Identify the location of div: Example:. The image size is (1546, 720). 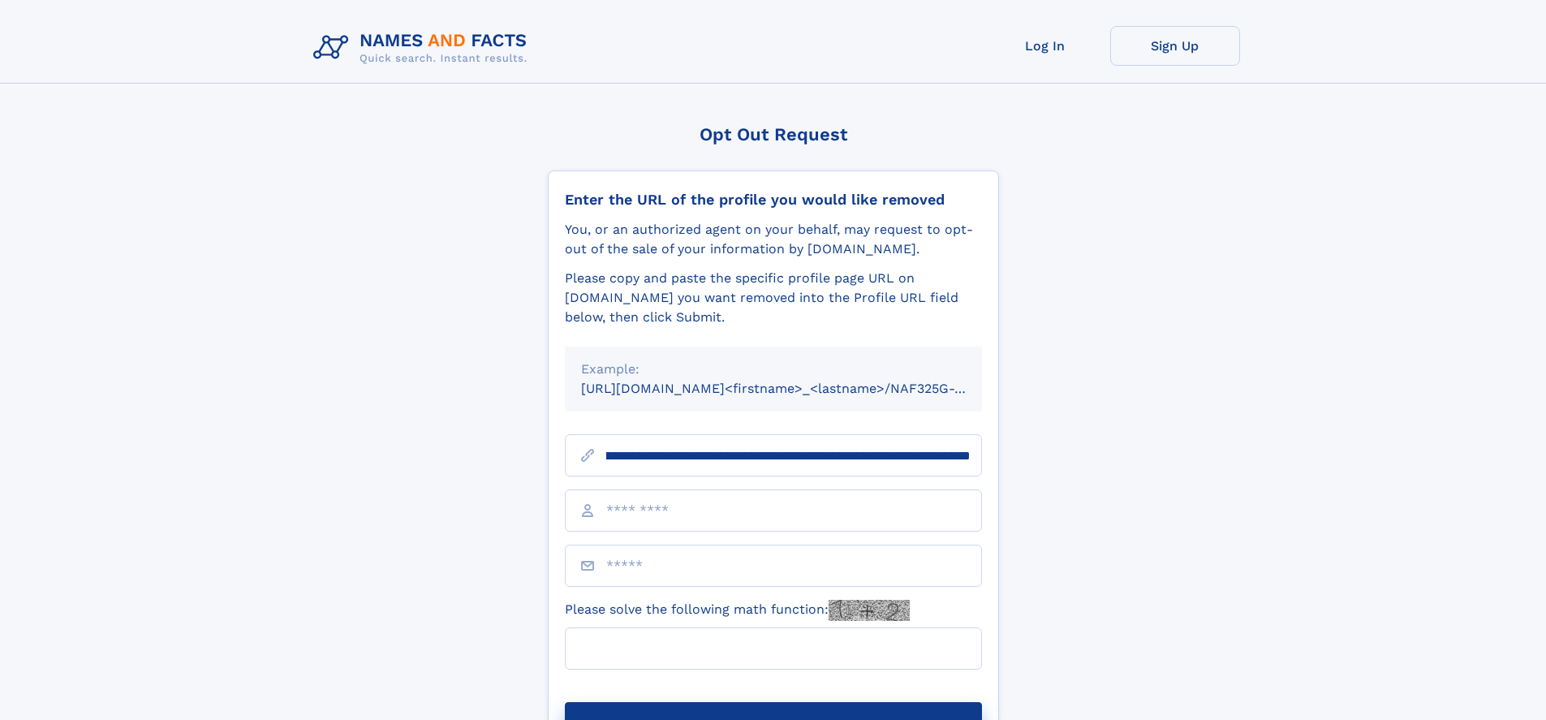
(774, 369).